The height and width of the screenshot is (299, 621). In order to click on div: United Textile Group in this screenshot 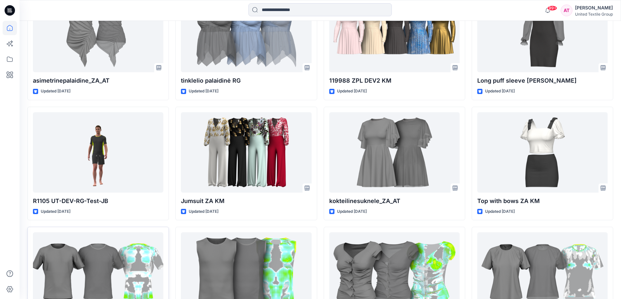, I will do `click(594, 14)`.